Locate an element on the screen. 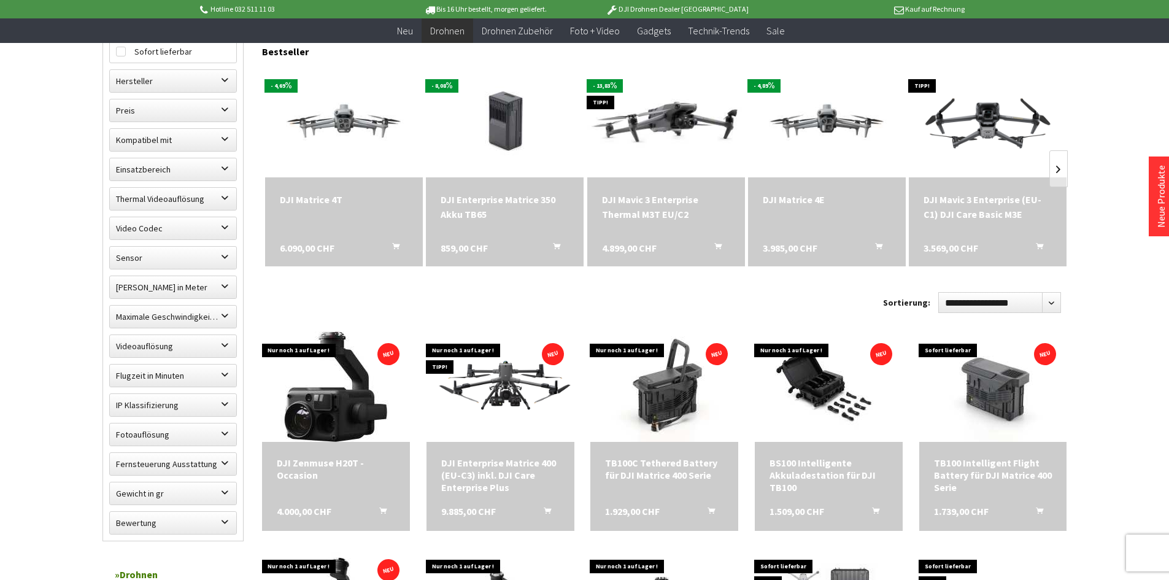 The height and width of the screenshot is (580, 1169). a: Neu is located at coordinates (405, 31).